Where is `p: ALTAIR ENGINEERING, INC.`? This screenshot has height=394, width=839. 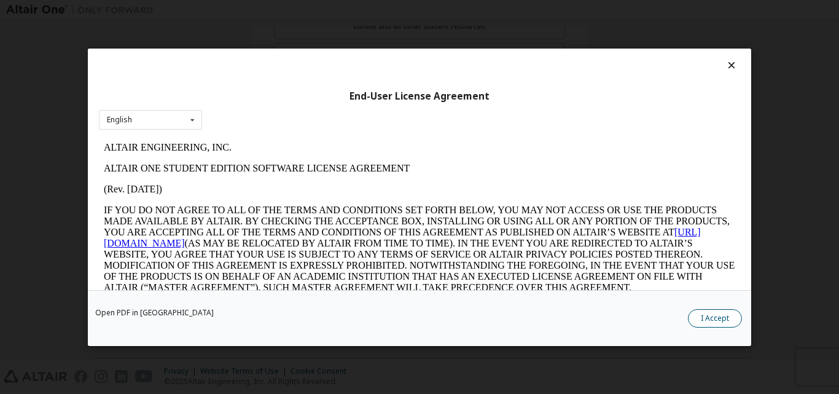
p: ALTAIR ENGINEERING, INC. is located at coordinates (321, 10).